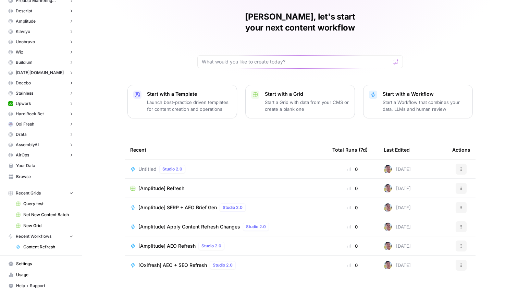 The width and height of the screenshot is (518, 294). I want to click on button: Docebo, so click(41, 83).